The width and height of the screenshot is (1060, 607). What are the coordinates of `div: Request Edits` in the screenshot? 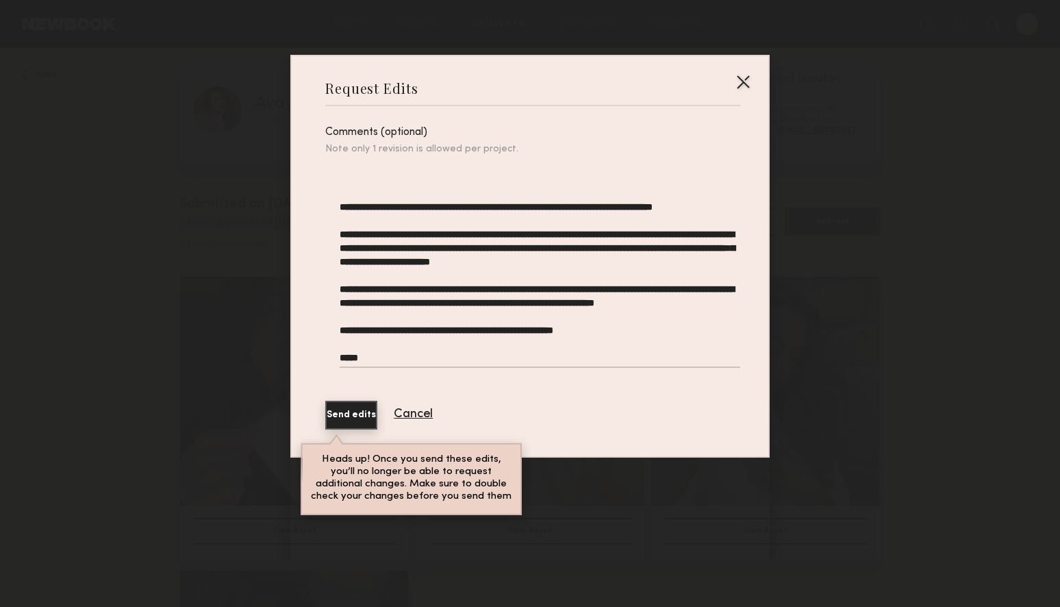 It's located at (371, 88).